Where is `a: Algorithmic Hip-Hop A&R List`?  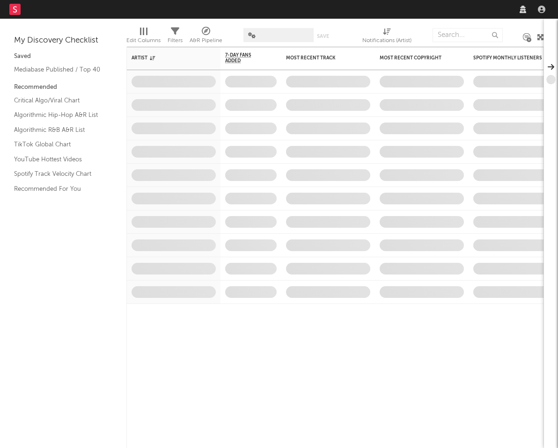 a: Algorithmic Hip-Hop A&R List is located at coordinates (58, 115).